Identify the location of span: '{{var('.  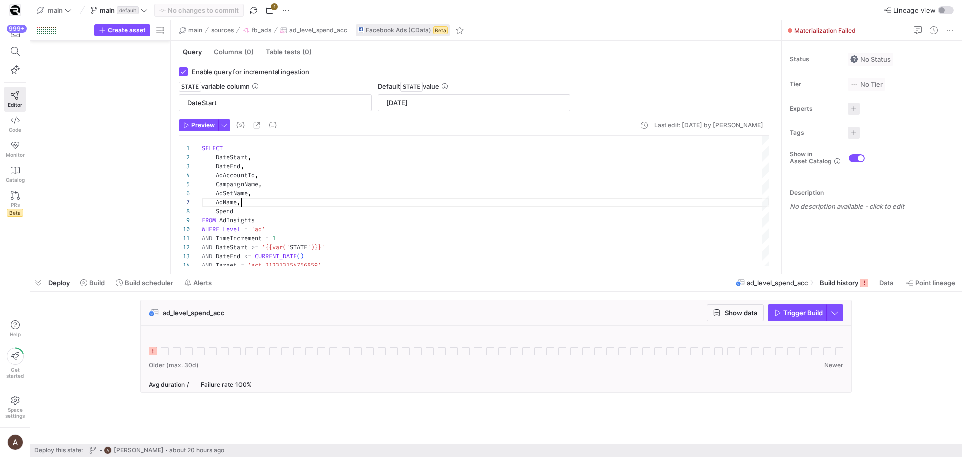
(276, 247).